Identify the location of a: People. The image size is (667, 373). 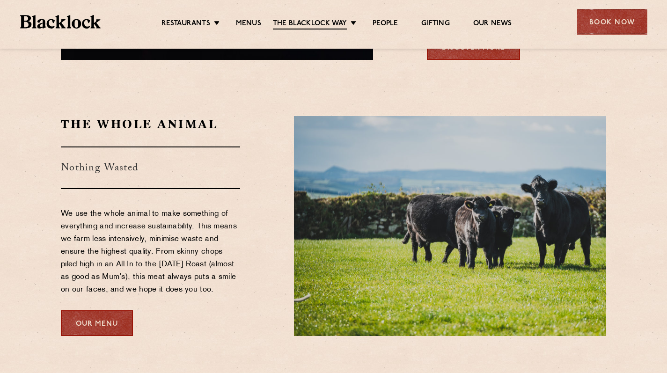
(385, 24).